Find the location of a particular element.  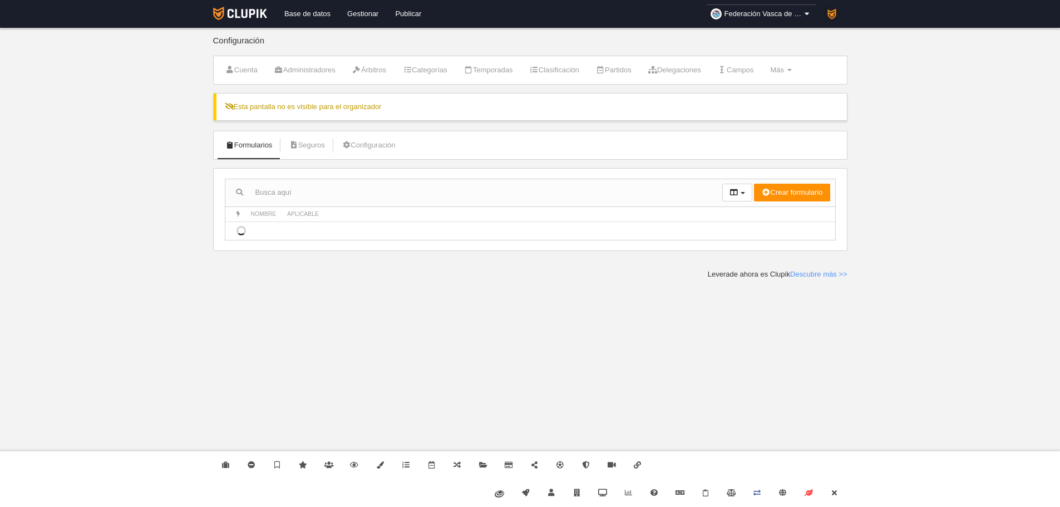

a: Cuenta is located at coordinates (241, 70).